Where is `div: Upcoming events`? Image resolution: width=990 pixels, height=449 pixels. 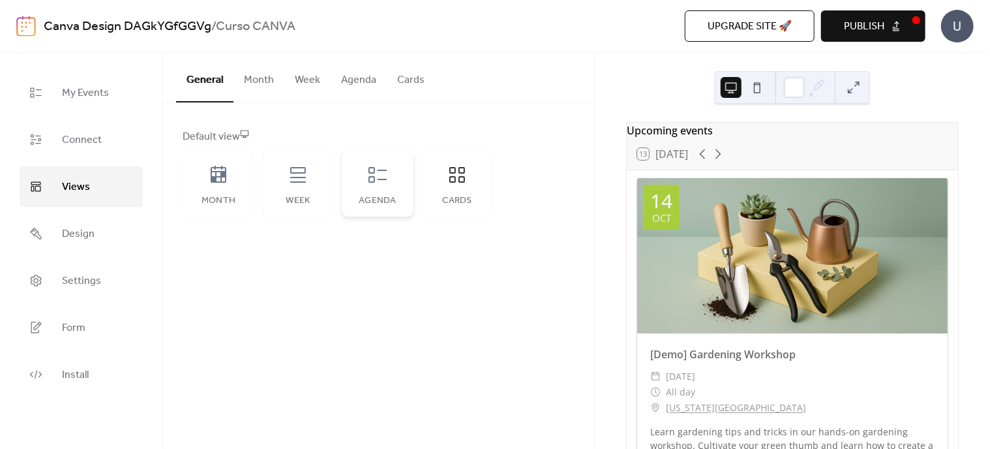 div: Upcoming events is located at coordinates (792, 130).